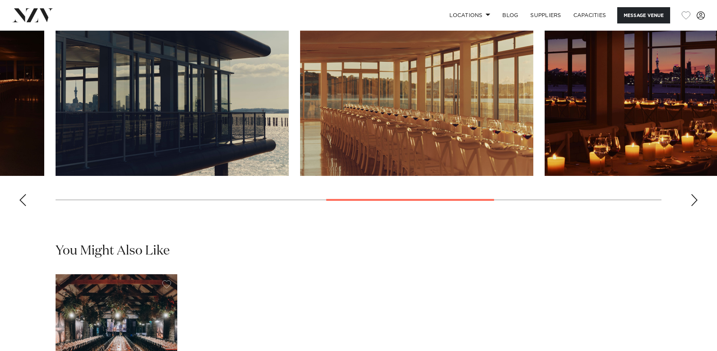 This screenshot has height=351, width=717. Describe the element at coordinates (470, 15) in the screenshot. I see `a: Locations` at that location.